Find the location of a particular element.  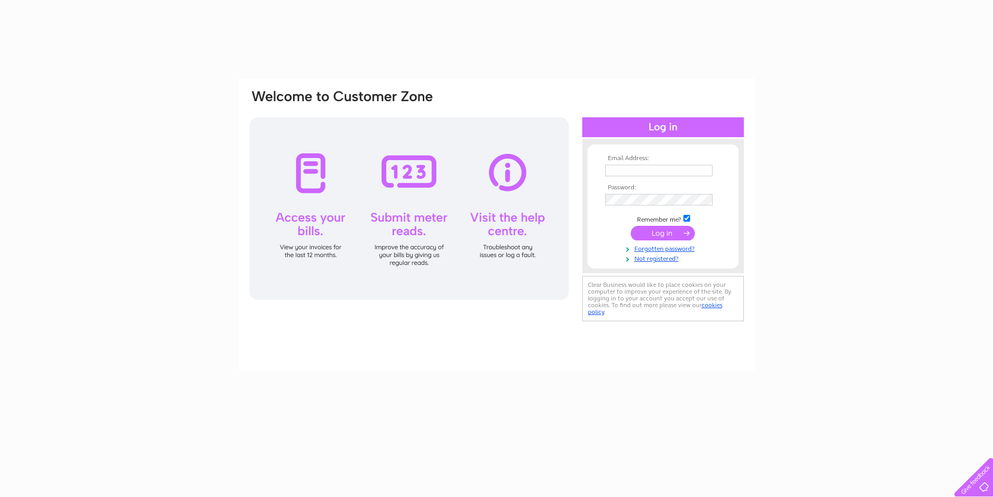

td: Remember me? is located at coordinates (663, 219).